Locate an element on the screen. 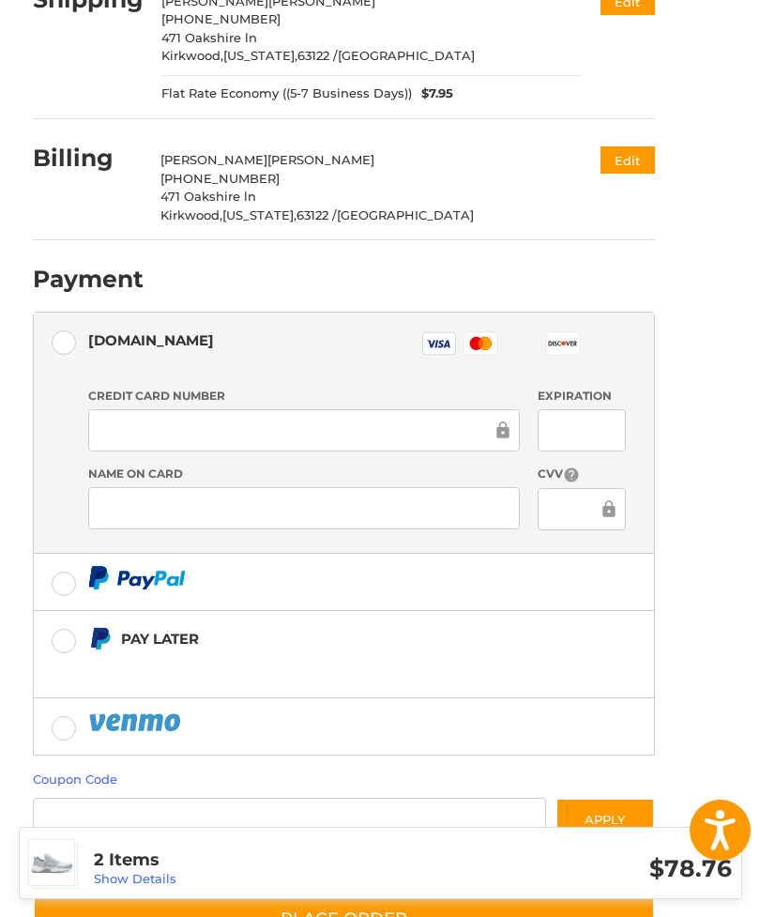 This screenshot has height=917, width=760. span: Flat Rate Economy ((5-7 Business Days)) is located at coordinates (286, 94).